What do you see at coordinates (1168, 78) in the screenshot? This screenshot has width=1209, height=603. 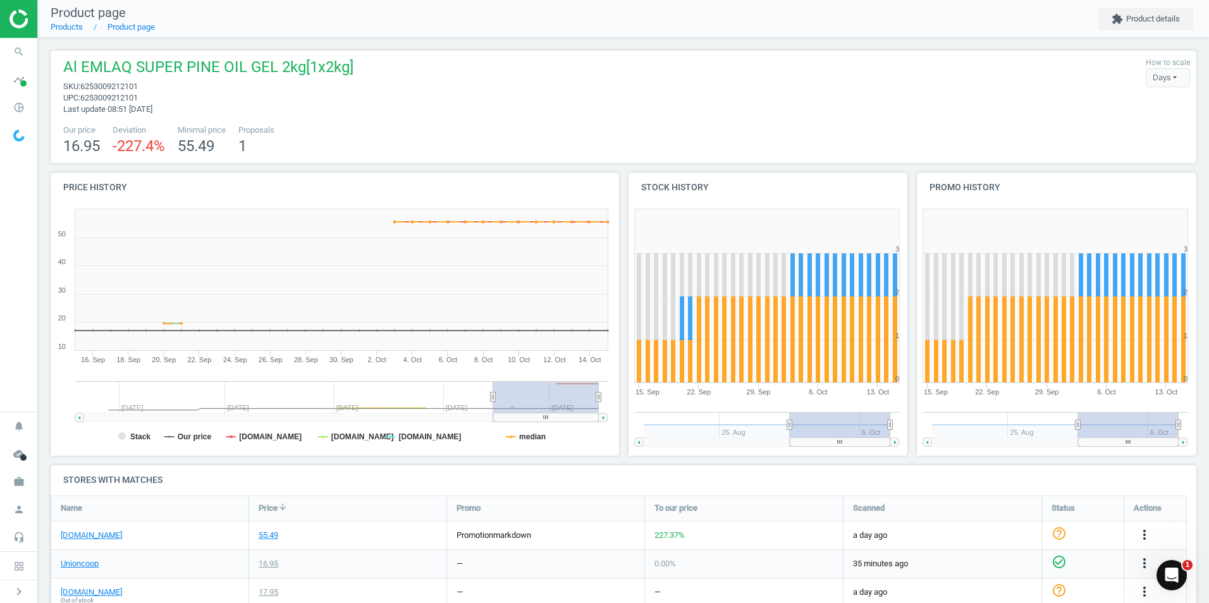 I see `div: Days` at bounding box center [1168, 78].